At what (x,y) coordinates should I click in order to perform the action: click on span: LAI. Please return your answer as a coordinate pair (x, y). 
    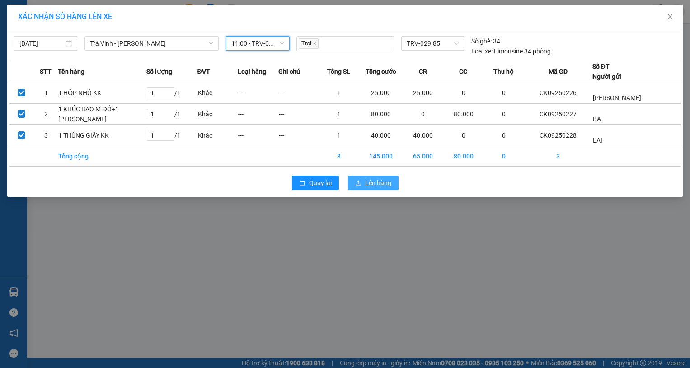
    Looking at the image, I should click on (598, 140).